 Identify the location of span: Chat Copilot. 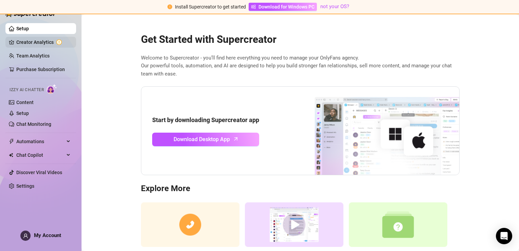
(40, 155).